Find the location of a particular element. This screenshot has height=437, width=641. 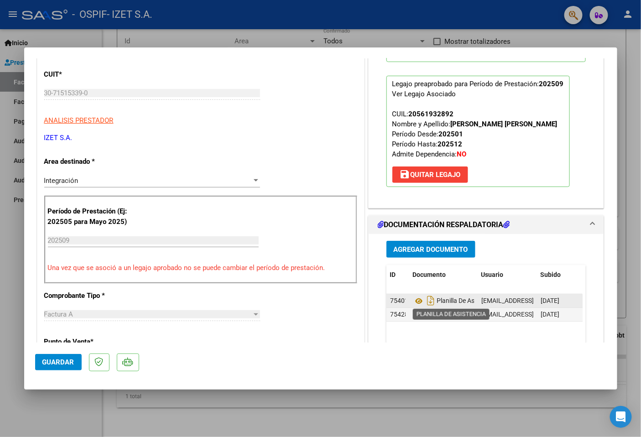

p: Area destinado * is located at coordinates (91, 161).